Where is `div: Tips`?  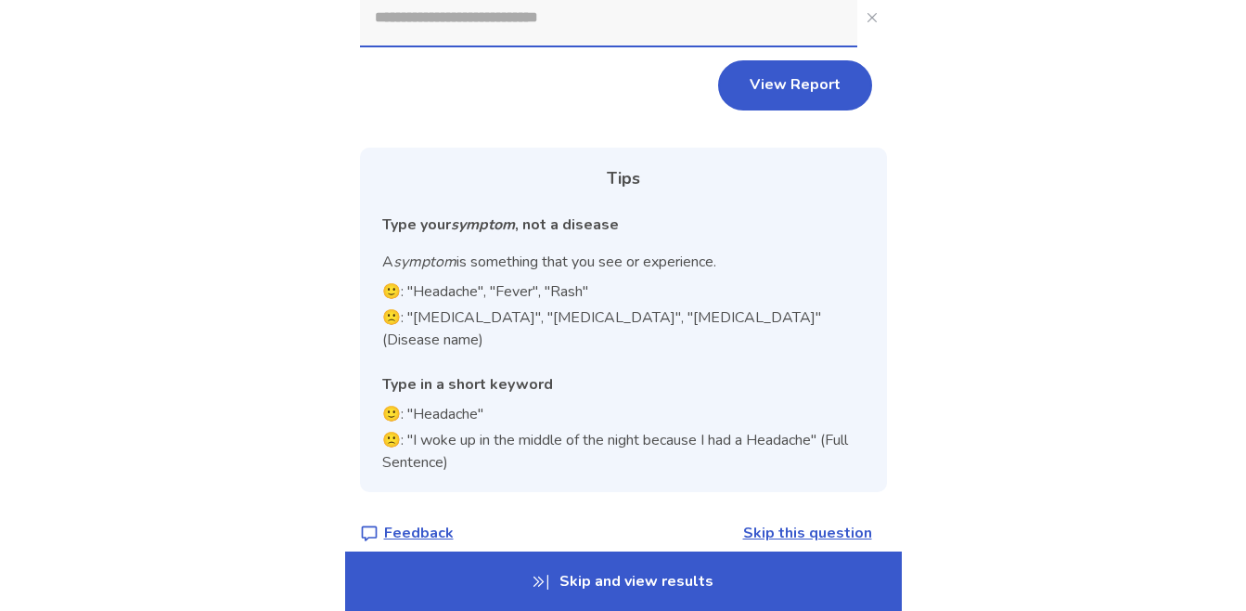 div: Tips is located at coordinates (624, 178).